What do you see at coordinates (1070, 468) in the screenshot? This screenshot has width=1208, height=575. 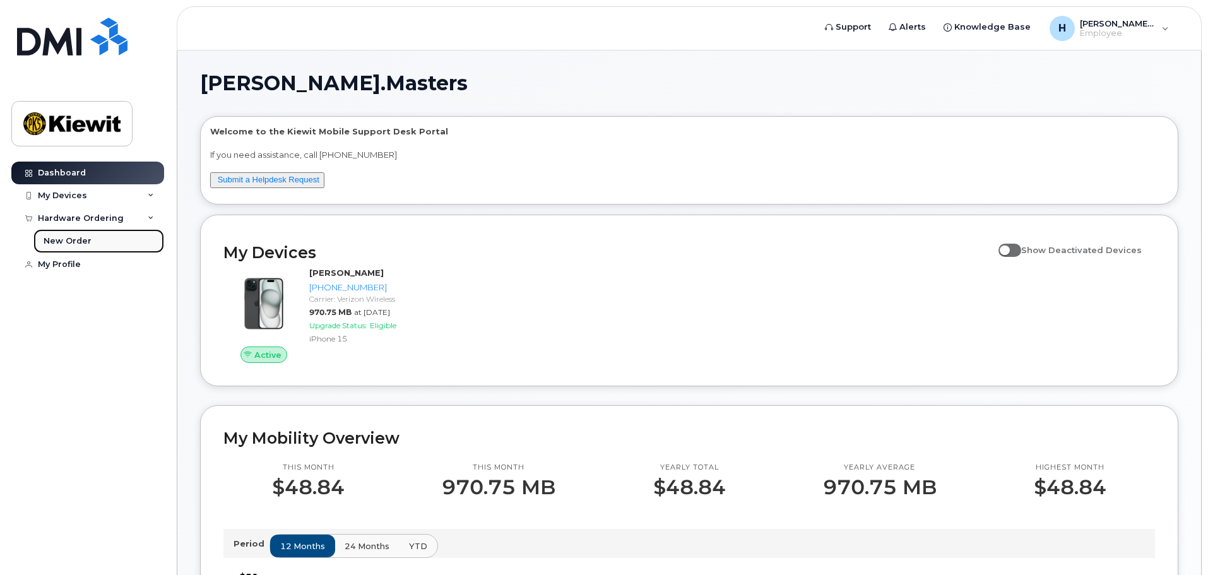 I see `p: Highest month` at bounding box center [1070, 468].